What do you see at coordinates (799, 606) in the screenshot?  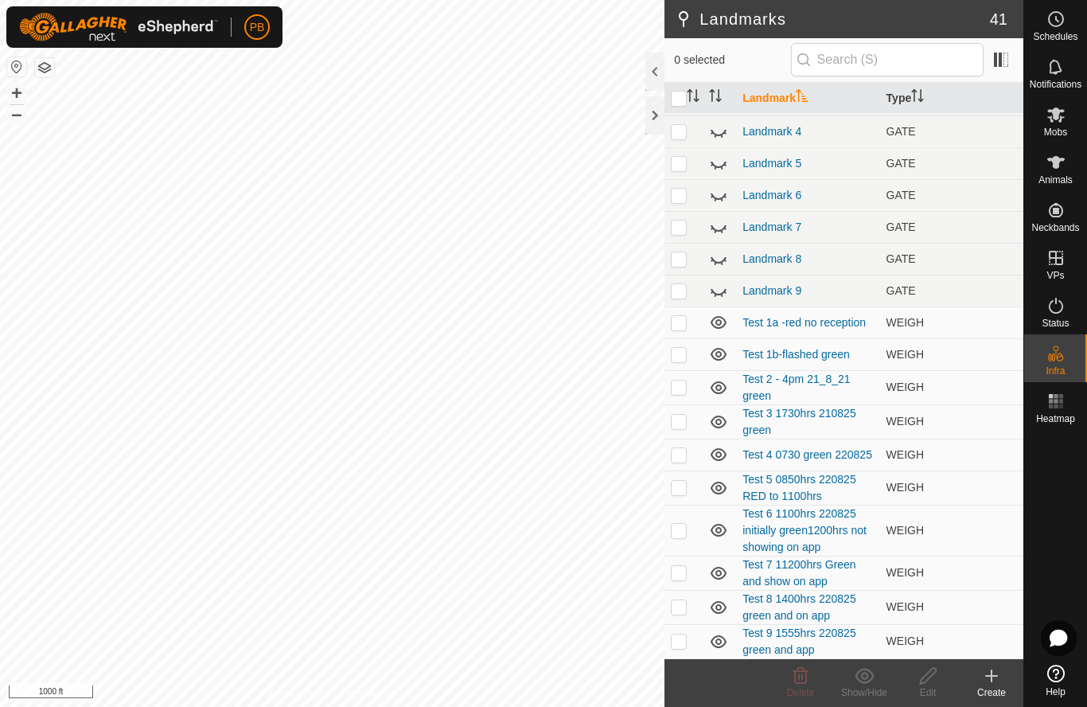 I see `a: Test 8 1400hrs 220825 green and on app` at bounding box center [799, 606].